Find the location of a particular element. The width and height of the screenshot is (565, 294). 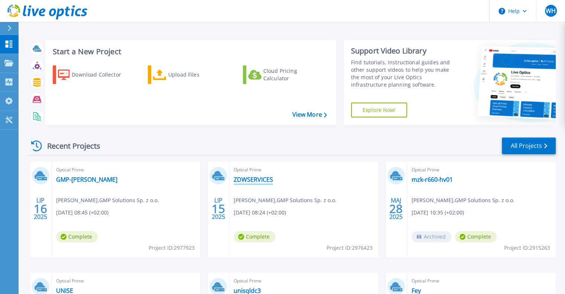

span: 28 is located at coordinates (396, 208).